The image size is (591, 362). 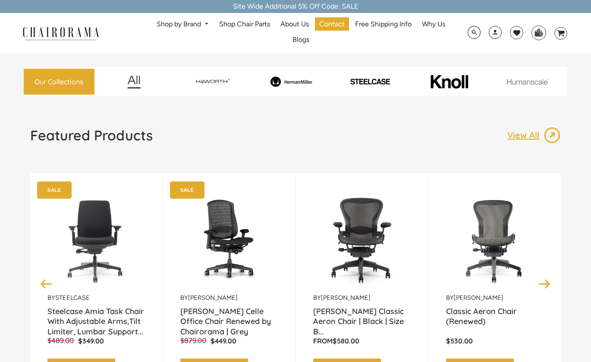 I want to click on h1: Featured Products, so click(x=92, y=135).